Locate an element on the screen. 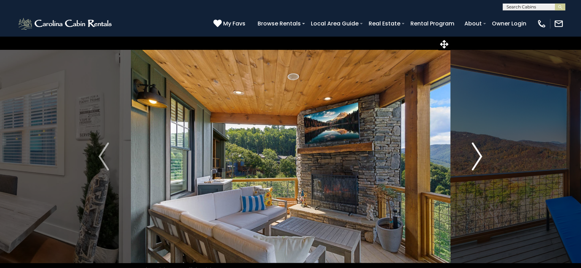  img: White-1-2.png is located at coordinates (65, 24).